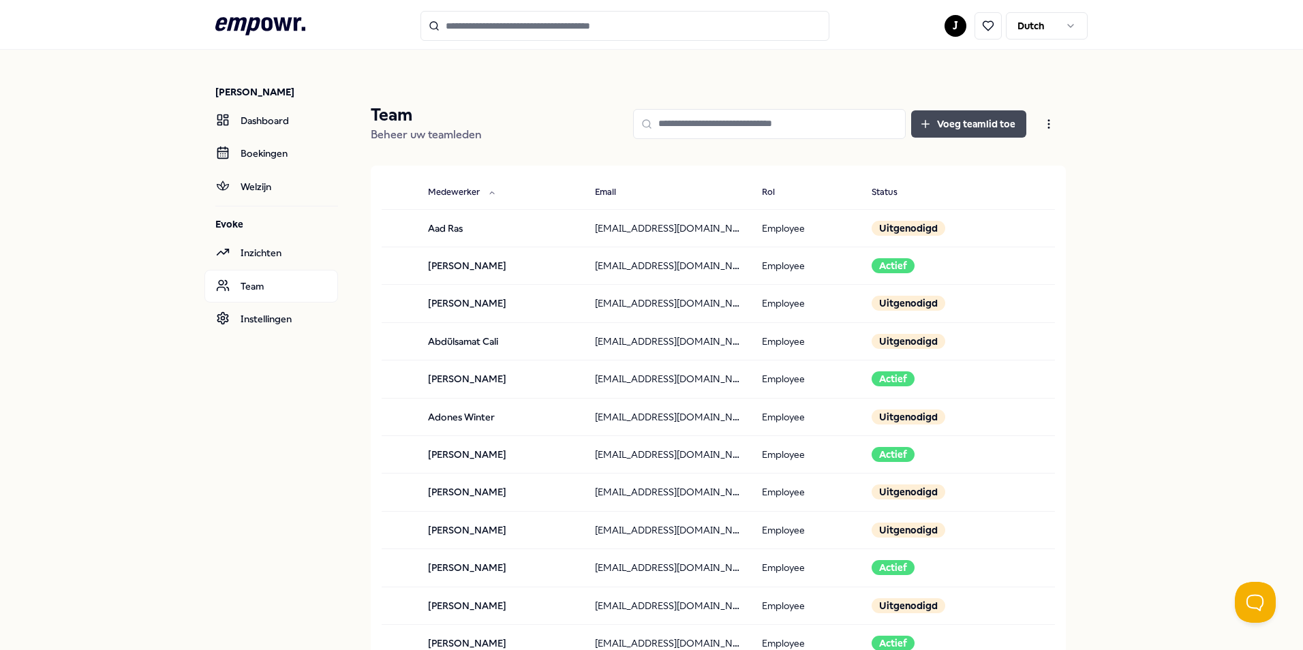 The image size is (1303, 650). I want to click on a: Boekingen, so click(271, 153).